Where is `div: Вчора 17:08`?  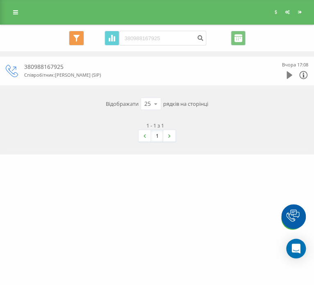 div: Вчора 17:08 is located at coordinates (295, 65).